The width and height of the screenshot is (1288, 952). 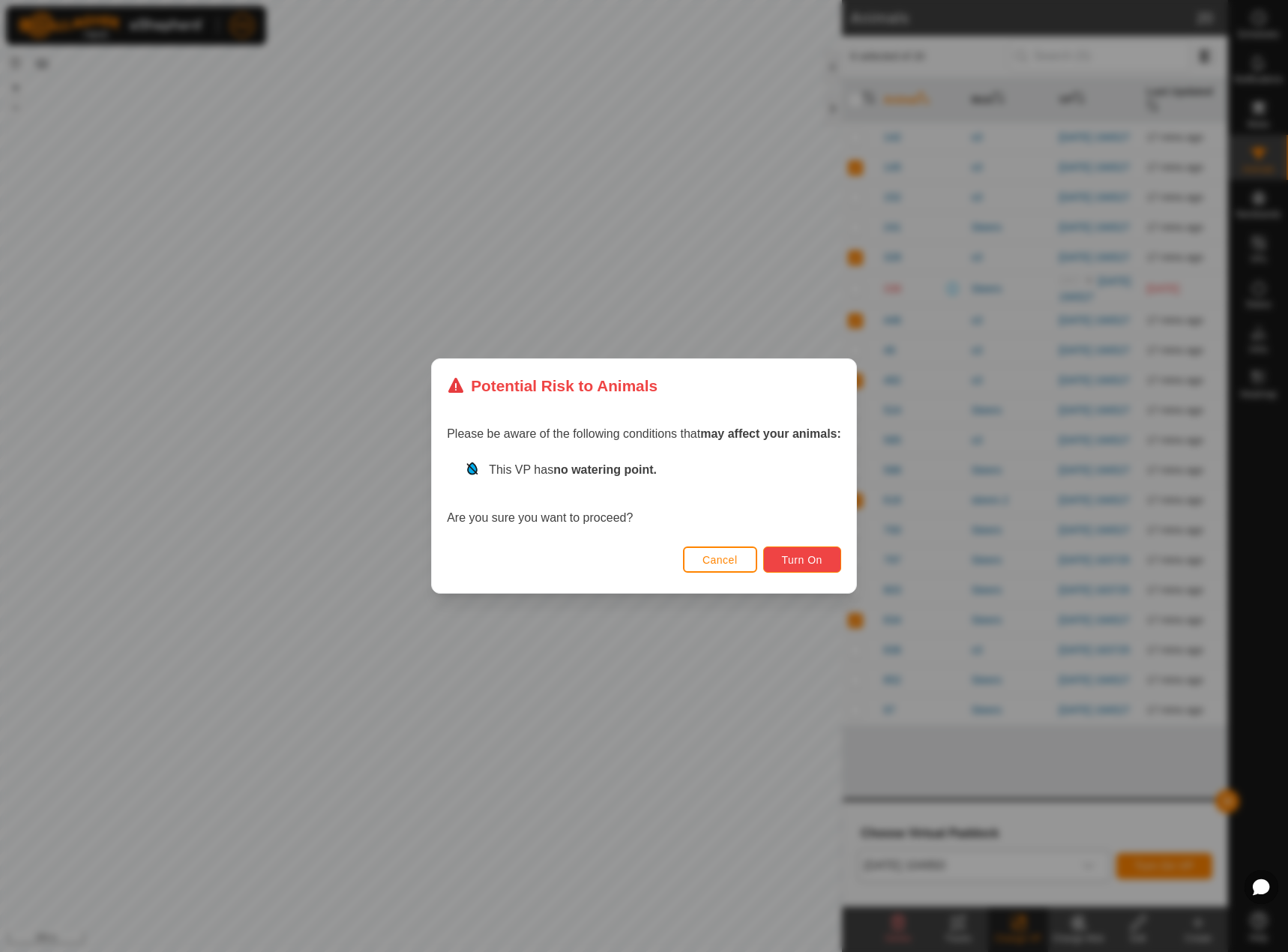 I want to click on span: Cancel, so click(x=720, y=560).